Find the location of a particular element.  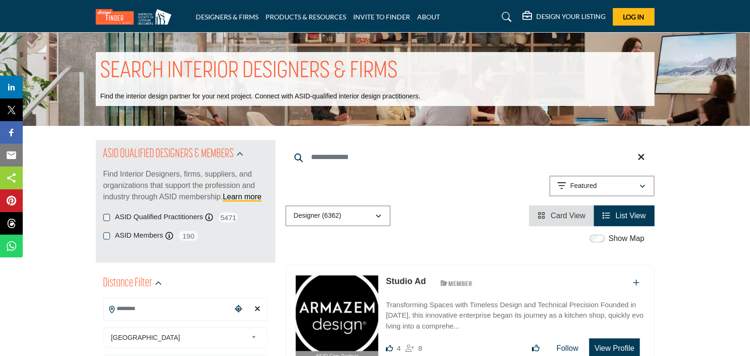

h2: Distance Filter is located at coordinates (128, 284).